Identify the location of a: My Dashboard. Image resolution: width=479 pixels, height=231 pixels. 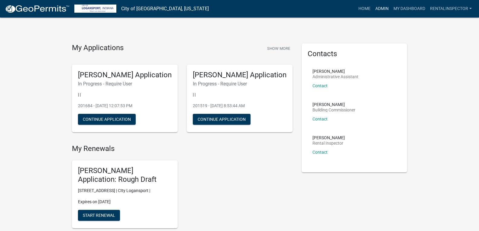
(409, 9).